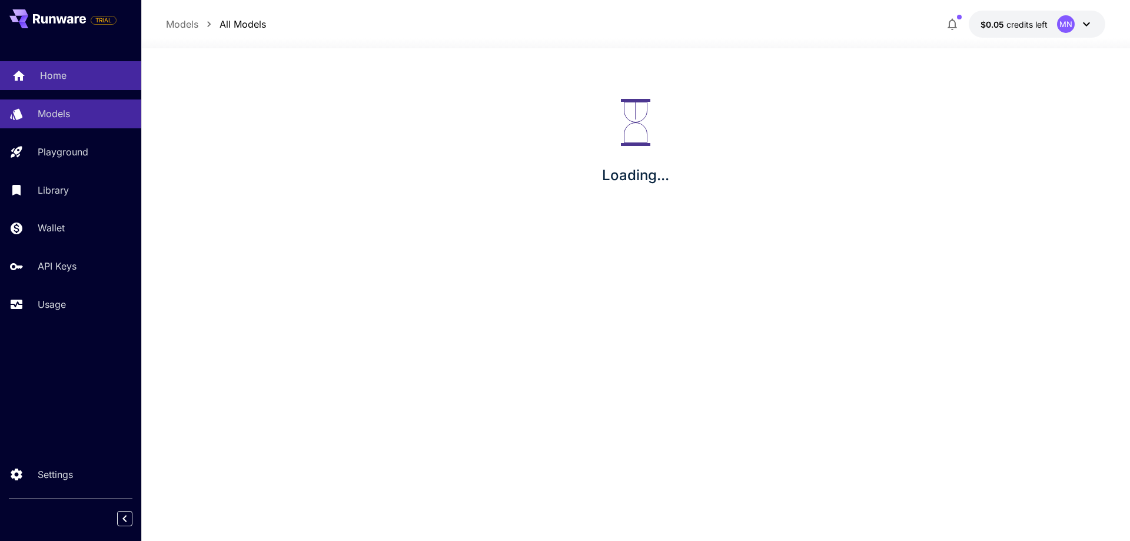  Describe the element at coordinates (53, 190) in the screenshot. I see `p: Library` at that location.